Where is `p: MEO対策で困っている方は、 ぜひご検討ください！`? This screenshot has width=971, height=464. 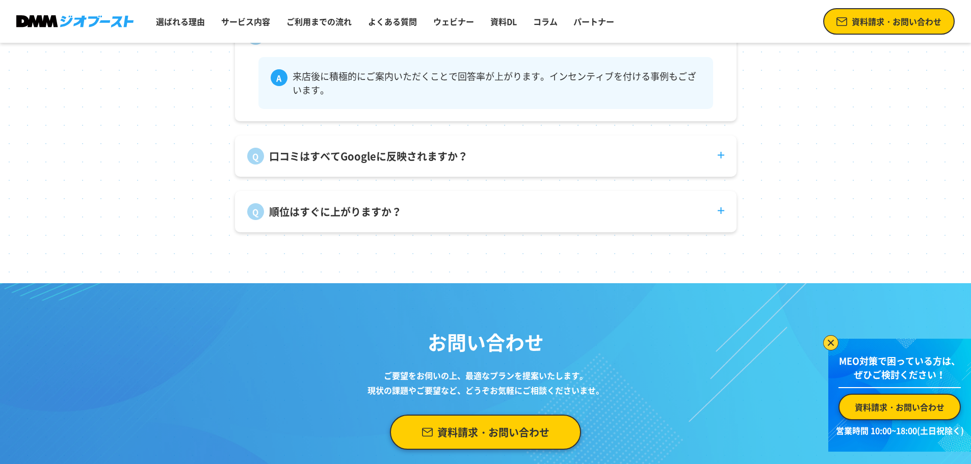 p: MEO対策で困っている方は、 ぜひご検討ください！ is located at coordinates (900, 371).